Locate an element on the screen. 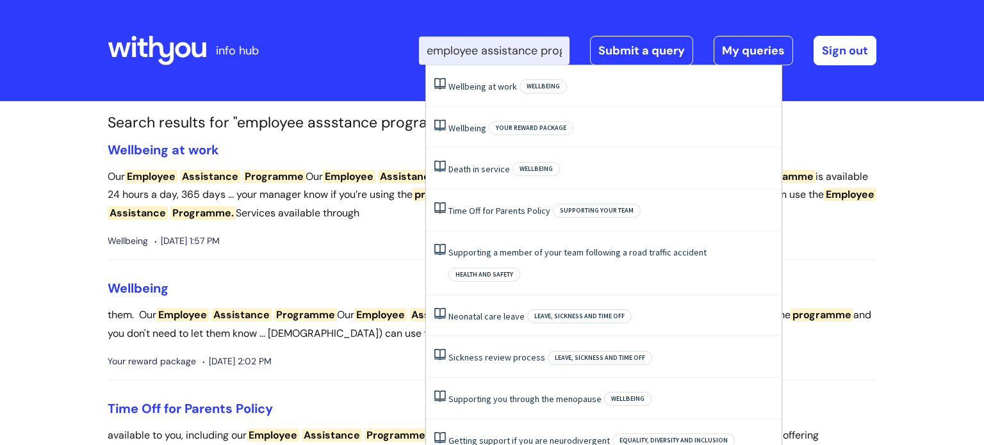  a: Submit a query is located at coordinates (641, 51).